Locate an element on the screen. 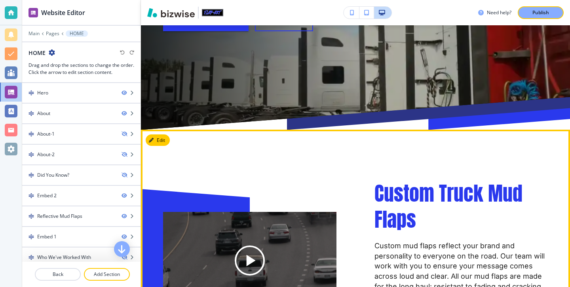 The height and width of the screenshot is (287, 570). div: DragHero is located at coordinates (81, 93).